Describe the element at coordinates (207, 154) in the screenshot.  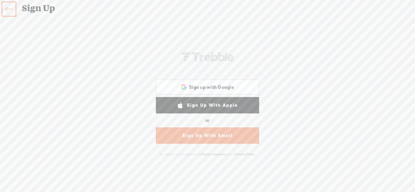
I see `div: By signing up, you agree to our and our .` at that location.